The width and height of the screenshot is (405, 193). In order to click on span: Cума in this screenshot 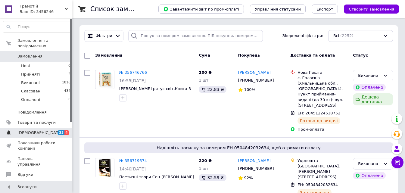, I will do `click(204, 55)`.